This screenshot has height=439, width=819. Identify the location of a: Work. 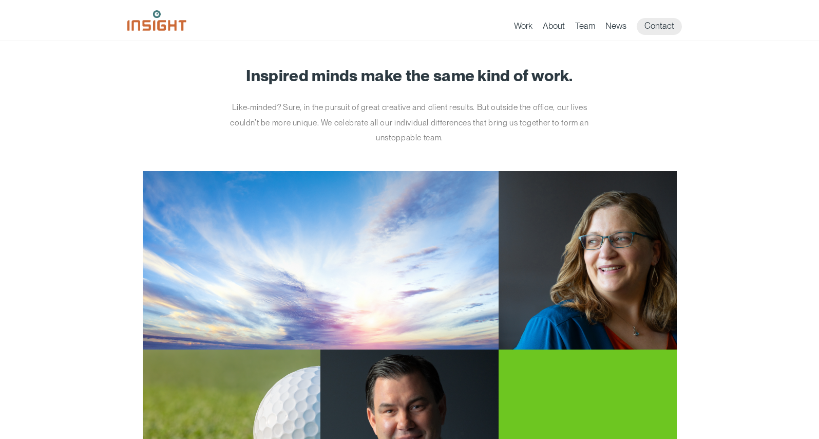
(523, 28).